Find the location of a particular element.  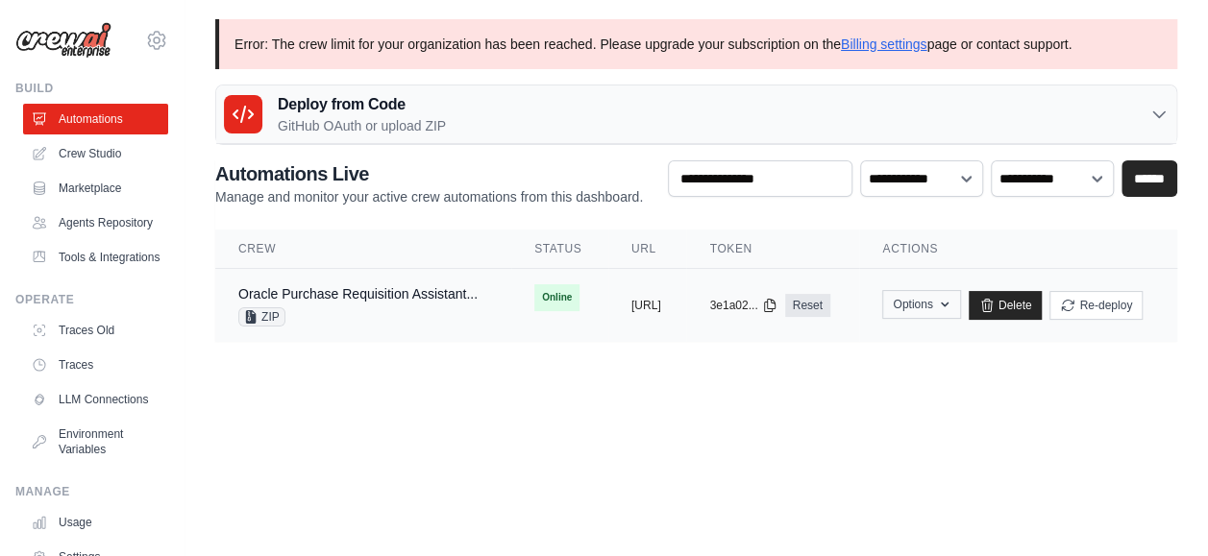

span: Online is located at coordinates (556, 298).